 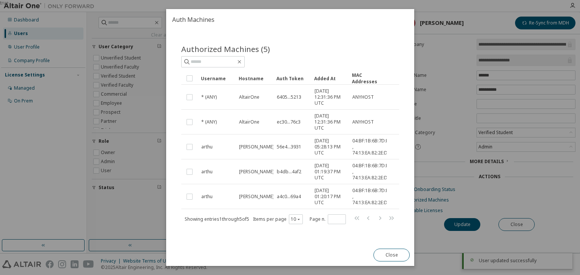 I want to click on span: ec30...76c3, so click(x=288, y=122).